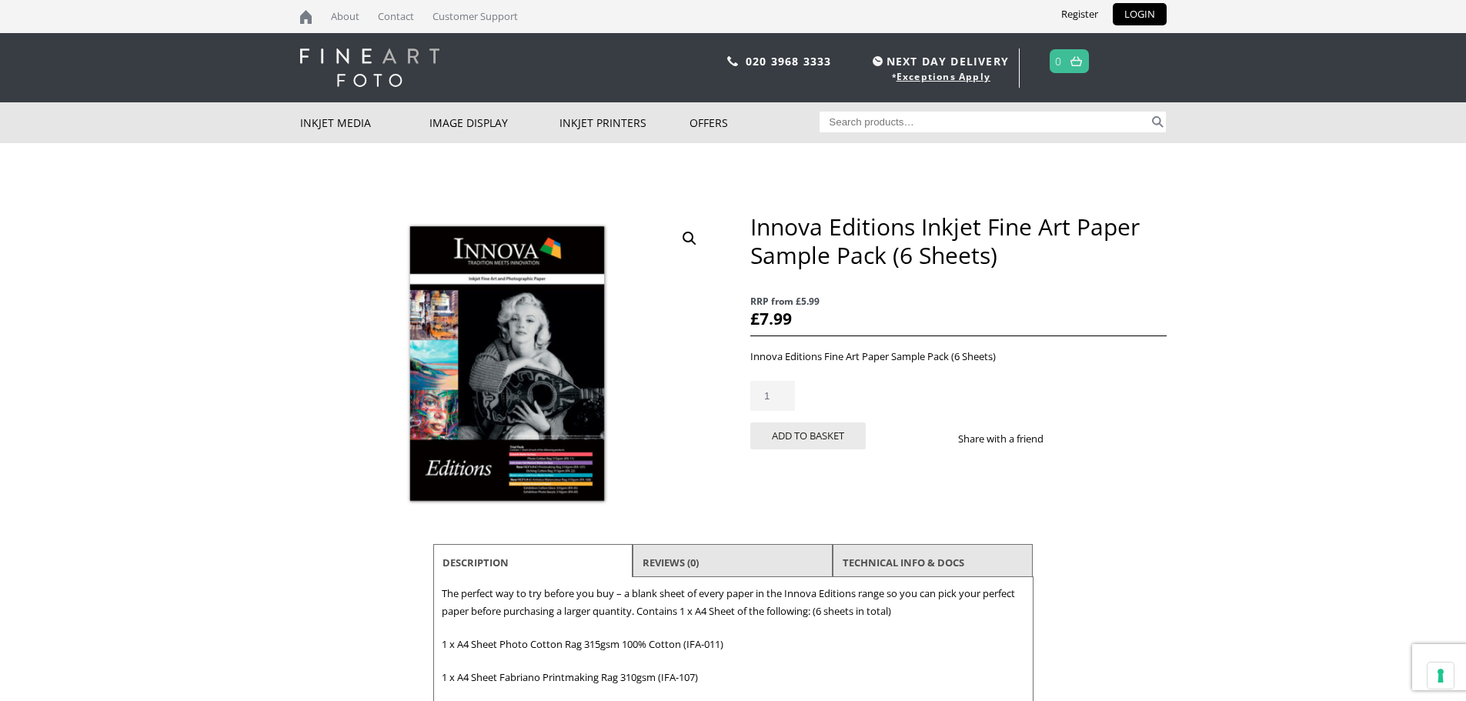  Describe the element at coordinates (476, 563) in the screenshot. I see `a: Description` at that location.